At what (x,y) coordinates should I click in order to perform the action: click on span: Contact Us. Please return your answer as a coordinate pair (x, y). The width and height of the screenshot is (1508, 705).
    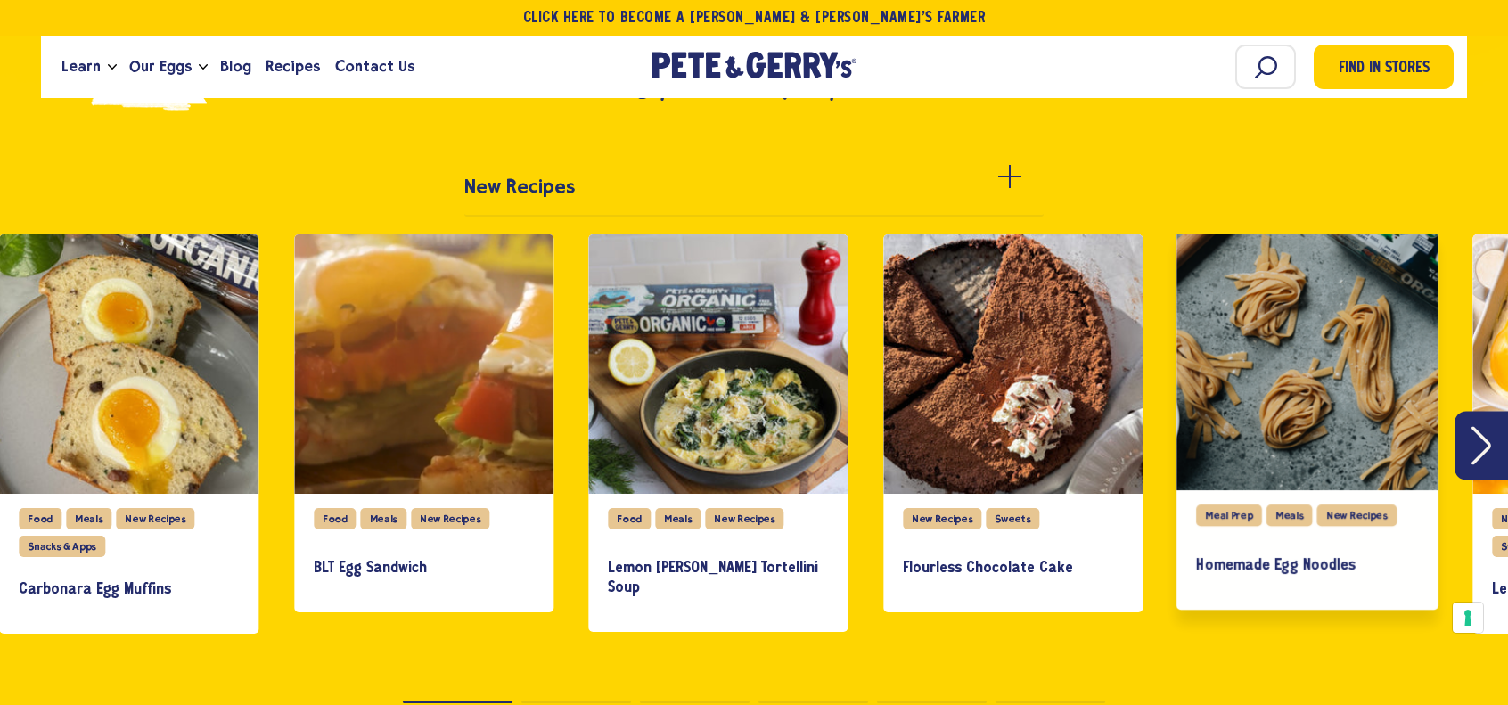
    Looking at the image, I should click on (374, 66).